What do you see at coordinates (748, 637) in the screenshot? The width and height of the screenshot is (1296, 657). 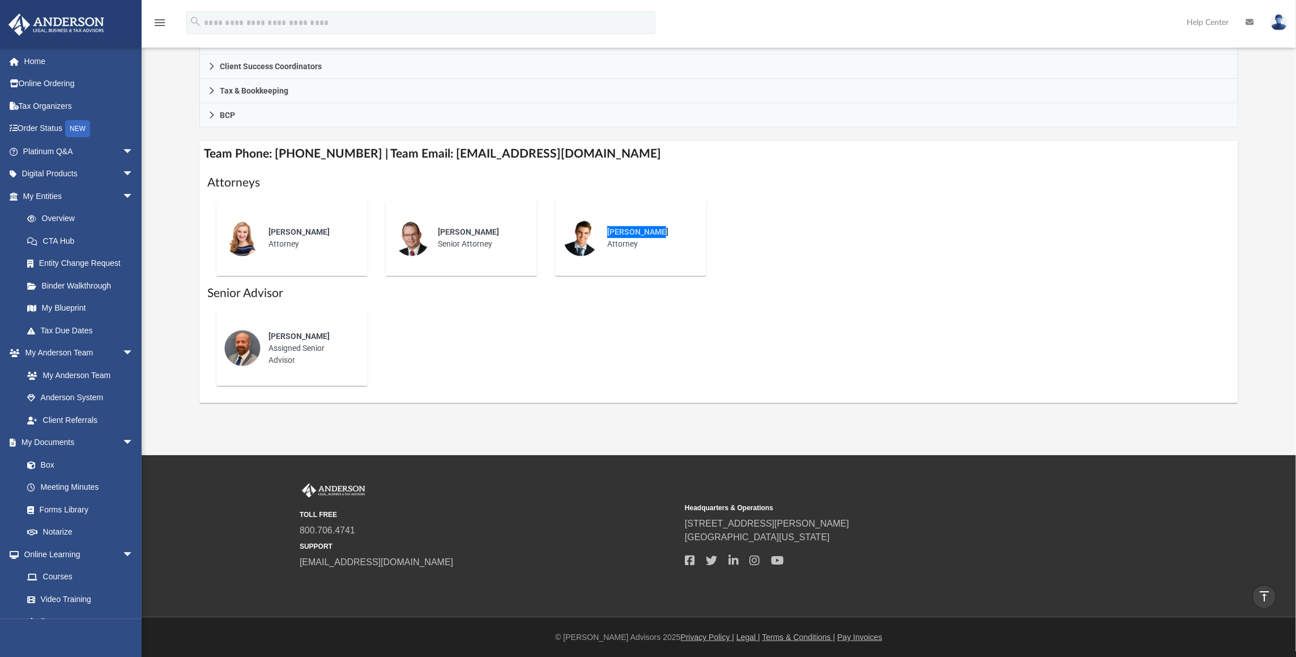 I see `a: Legal |` at bounding box center [748, 637].